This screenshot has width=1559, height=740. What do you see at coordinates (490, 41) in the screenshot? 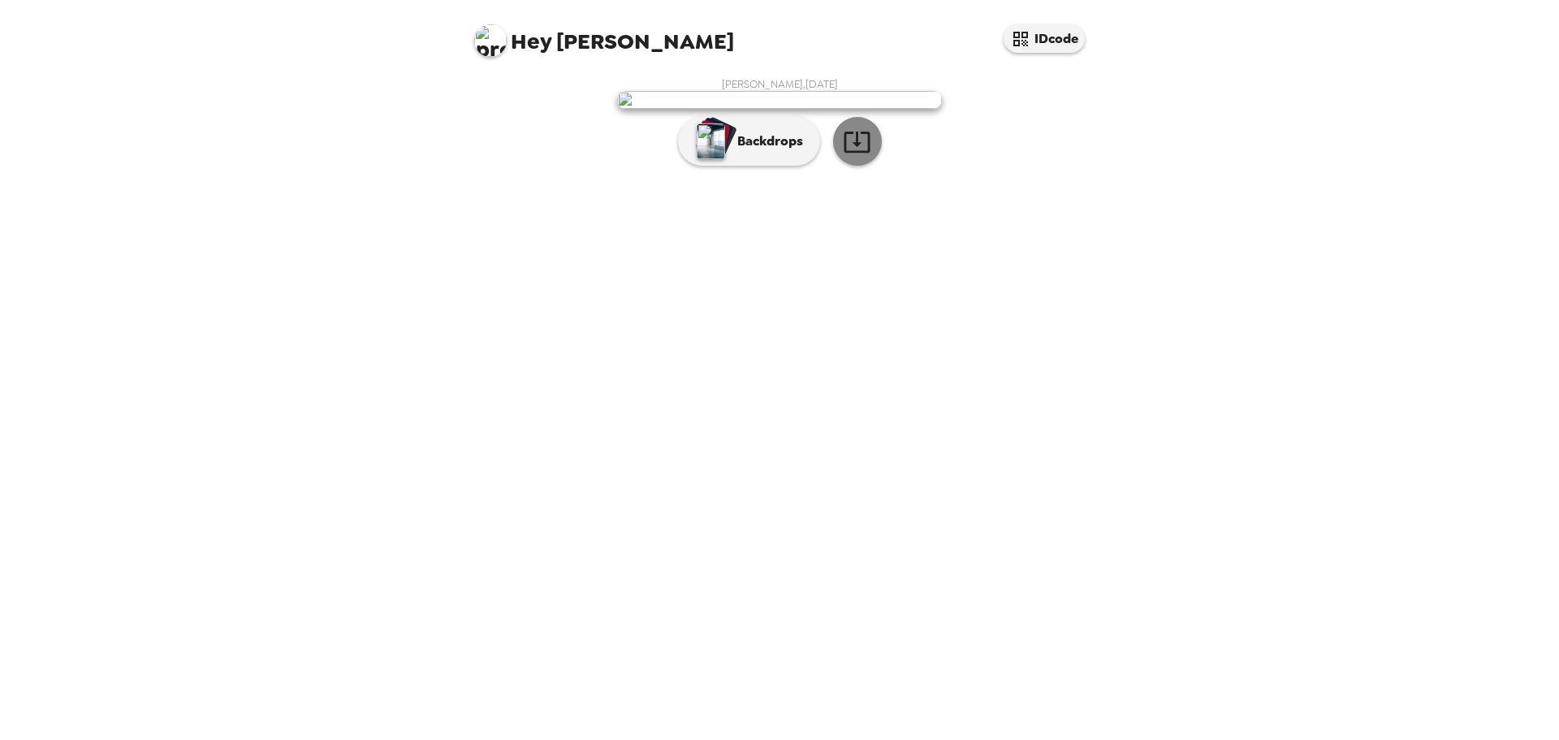
I see `img: profile pic` at bounding box center [490, 41].